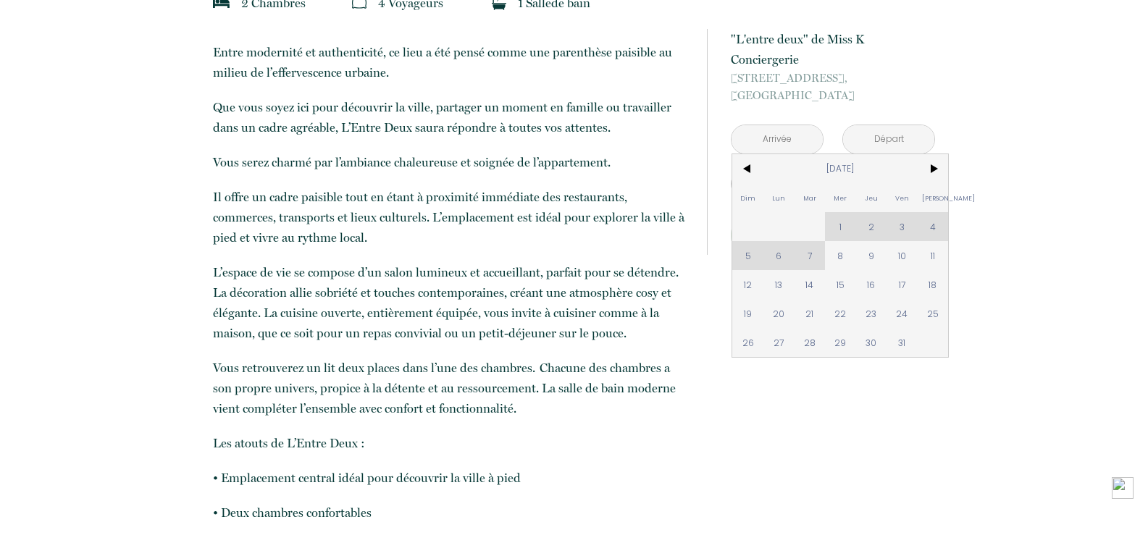 Image resolution: width=1148 pixels, height=535 pixels. Describe the element at coordinates (902, 314) in the screenshot. I see `span: 24` at that location.